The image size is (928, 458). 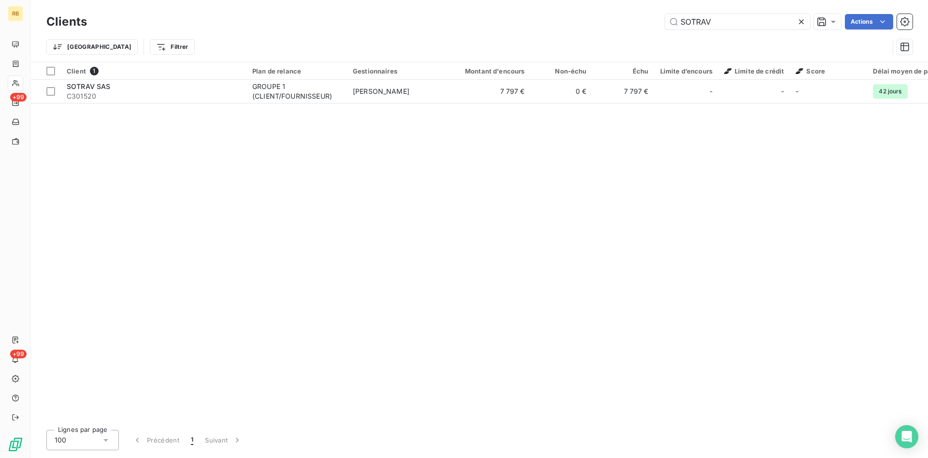 What do you see at coordinates (297, 71) in the screenshot?
I see `div: Plan de relance` at bounding box center [297, 71].